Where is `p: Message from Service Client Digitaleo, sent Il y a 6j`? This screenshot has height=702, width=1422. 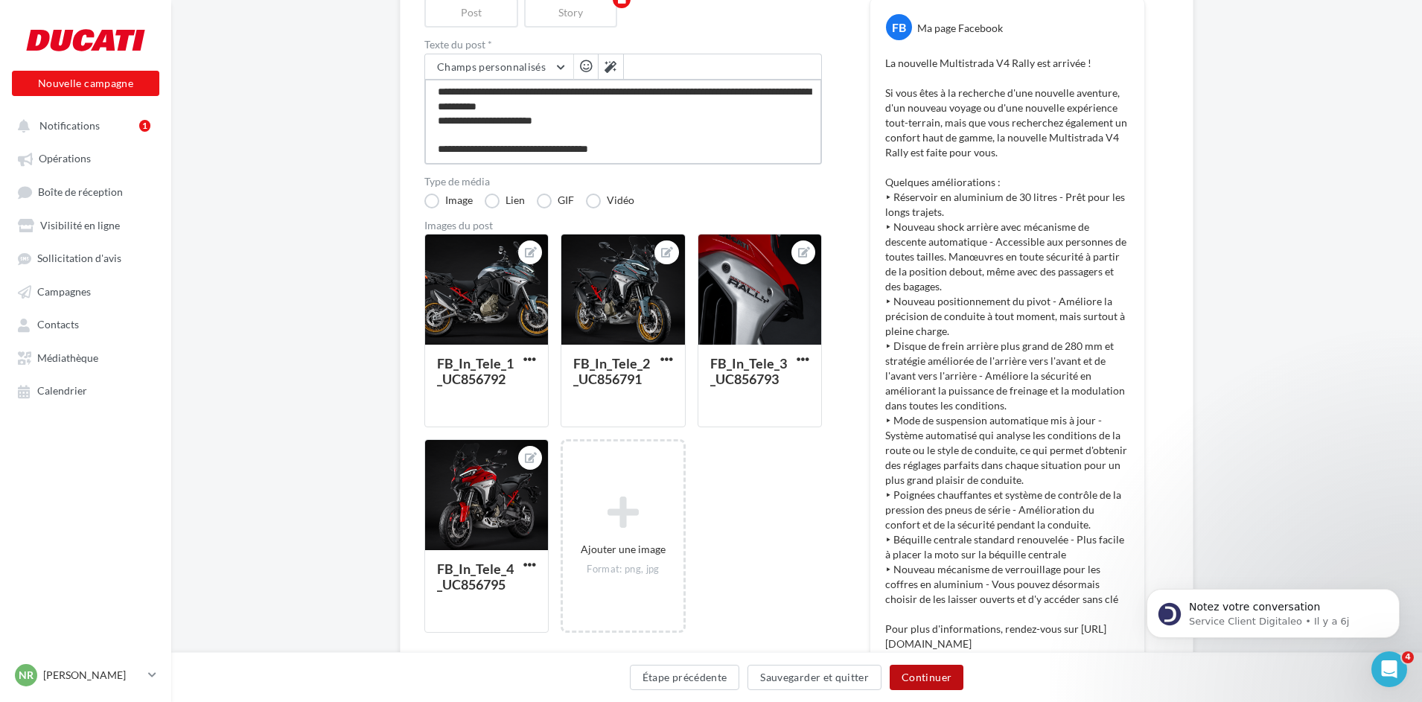 p: Message from Service Client Digitaleo, sent Il y a 6j is located at coordinates (161, 64).